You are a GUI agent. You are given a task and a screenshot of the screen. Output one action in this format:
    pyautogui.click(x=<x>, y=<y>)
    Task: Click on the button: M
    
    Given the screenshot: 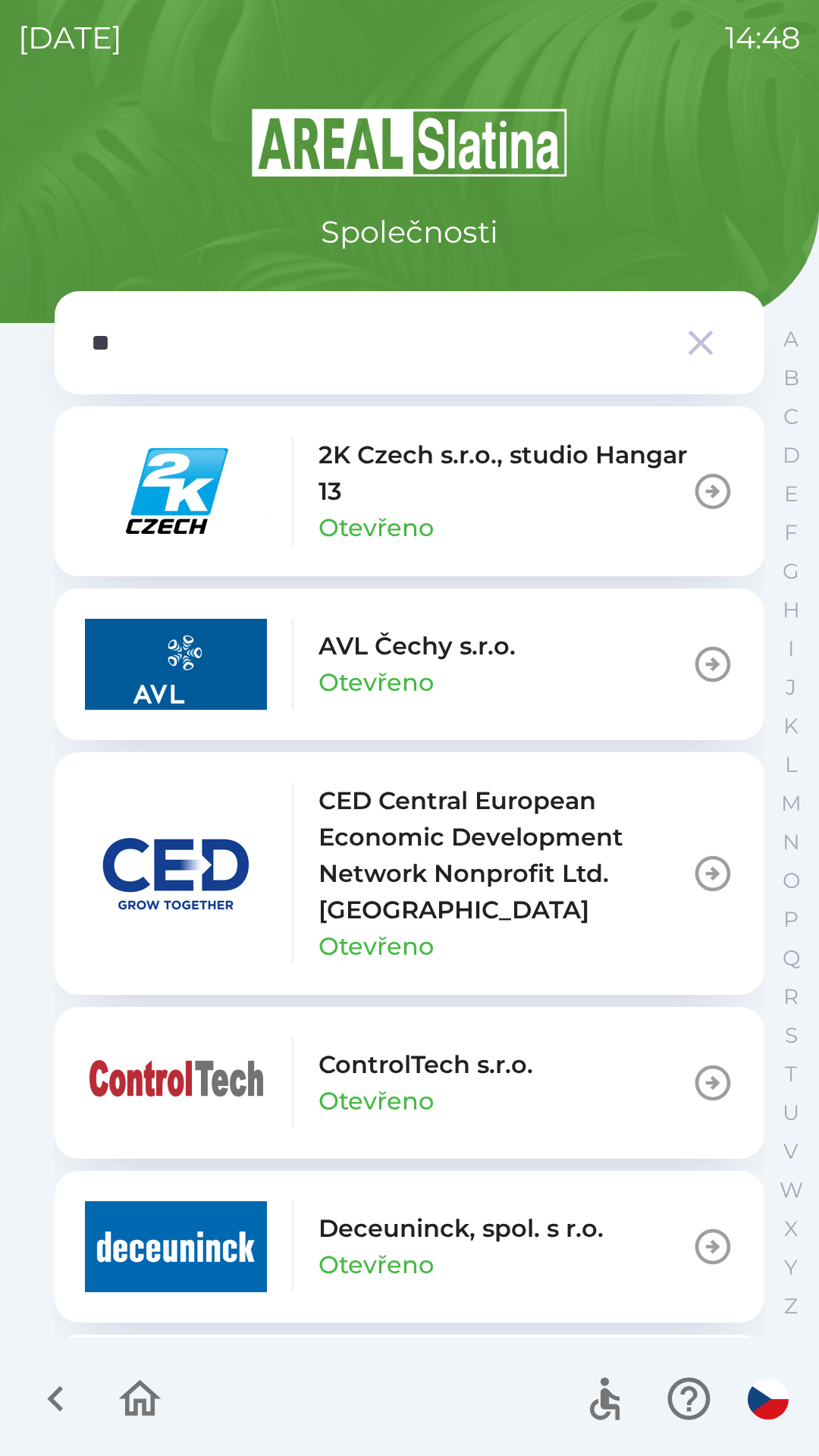 What is the action you would take?
    pyautogui.click(x=791, y=803)
    